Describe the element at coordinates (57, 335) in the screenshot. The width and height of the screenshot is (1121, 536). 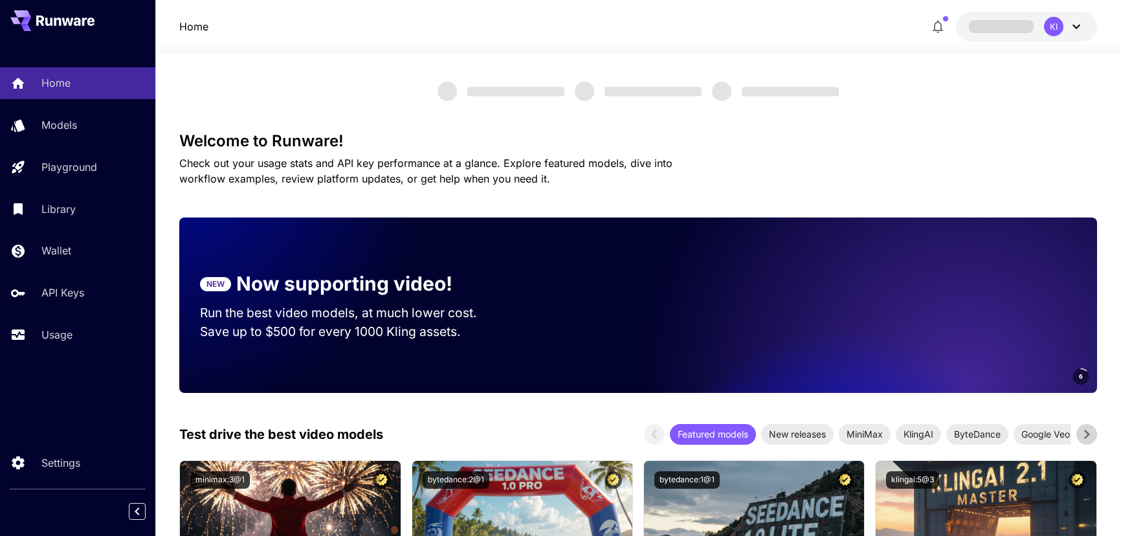
I see `p: Usage` at that location.